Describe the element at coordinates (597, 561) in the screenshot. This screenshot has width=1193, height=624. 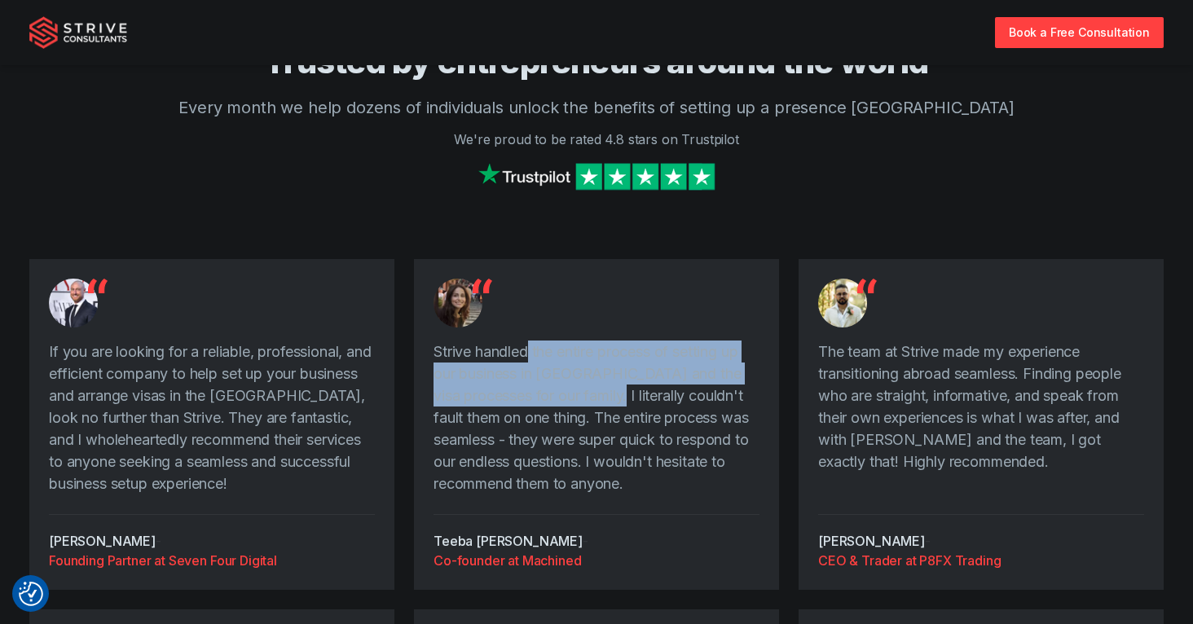
I see `div: Co-founder at Machined` at that location.